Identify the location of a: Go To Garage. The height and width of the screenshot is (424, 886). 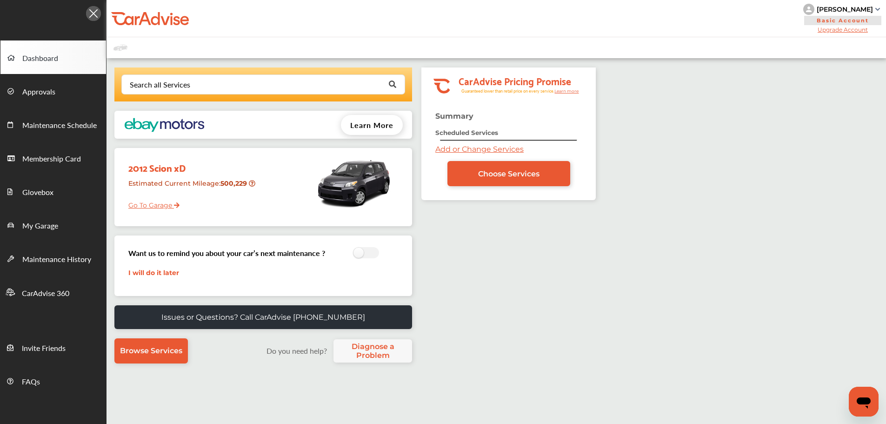
(150, 203).